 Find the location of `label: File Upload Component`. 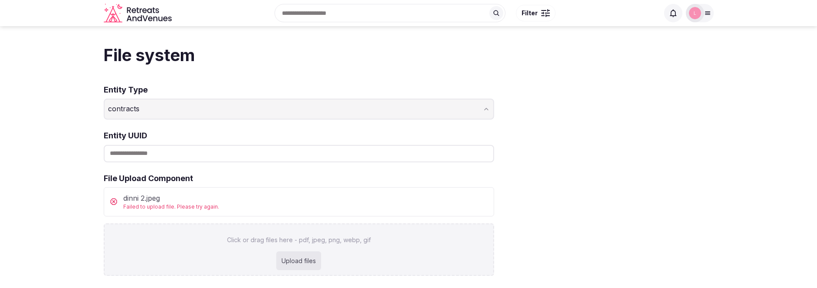

label: File Upload Component is located at coordinates (299, 178).